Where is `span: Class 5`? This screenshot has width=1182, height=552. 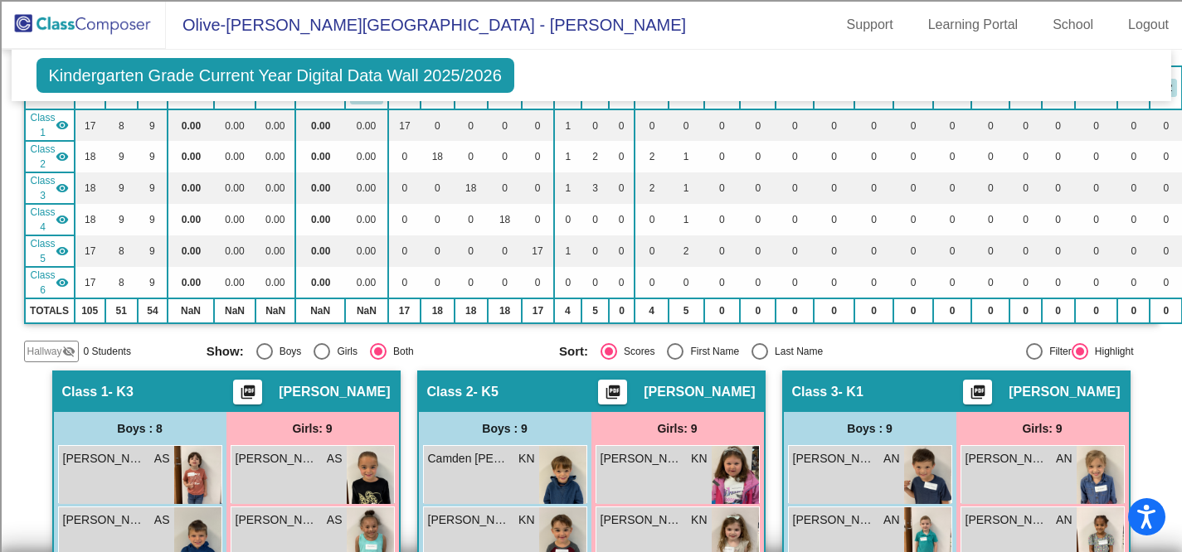
span: Class 5 is located at coordinates (43, 251).